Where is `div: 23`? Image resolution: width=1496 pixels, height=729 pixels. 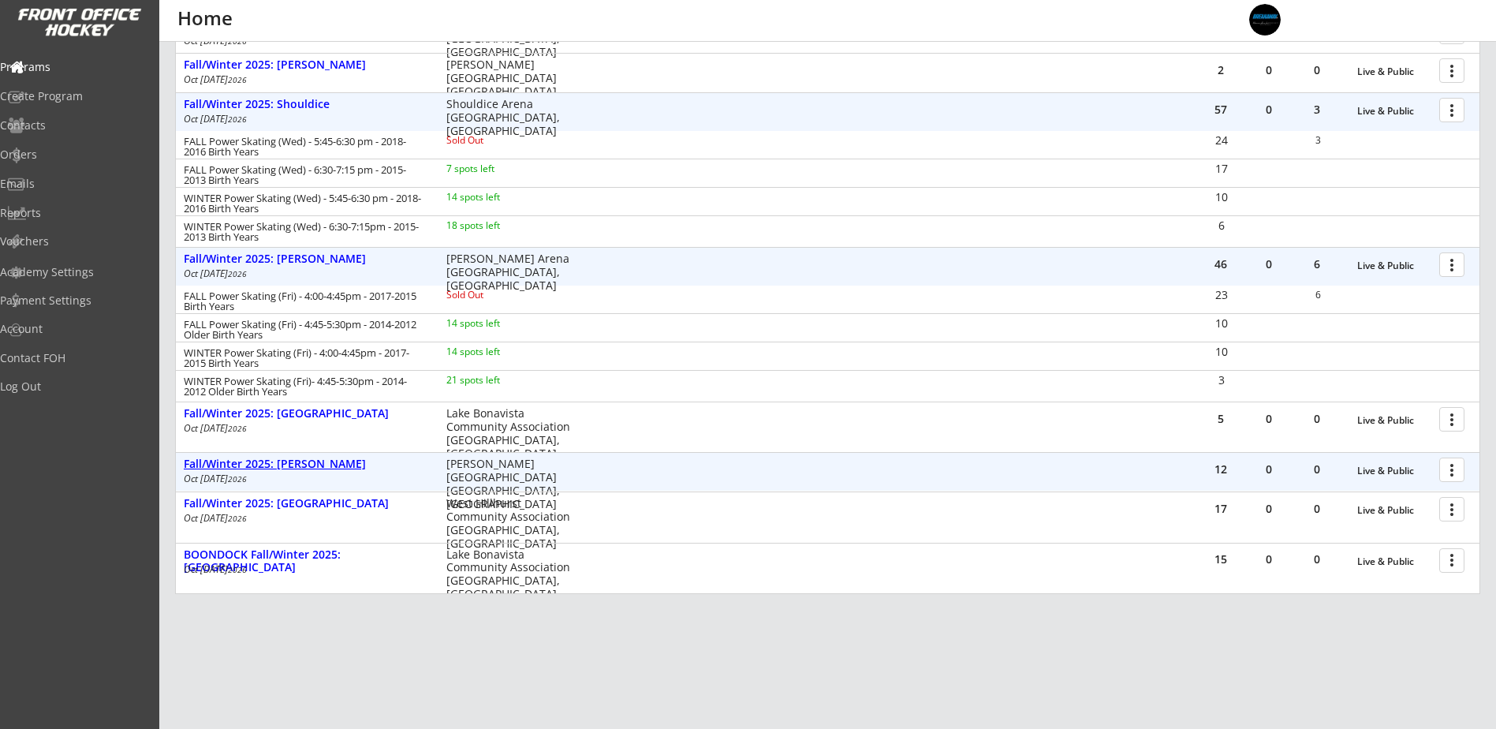
div: 23 is located at coordinates (1221, 295).